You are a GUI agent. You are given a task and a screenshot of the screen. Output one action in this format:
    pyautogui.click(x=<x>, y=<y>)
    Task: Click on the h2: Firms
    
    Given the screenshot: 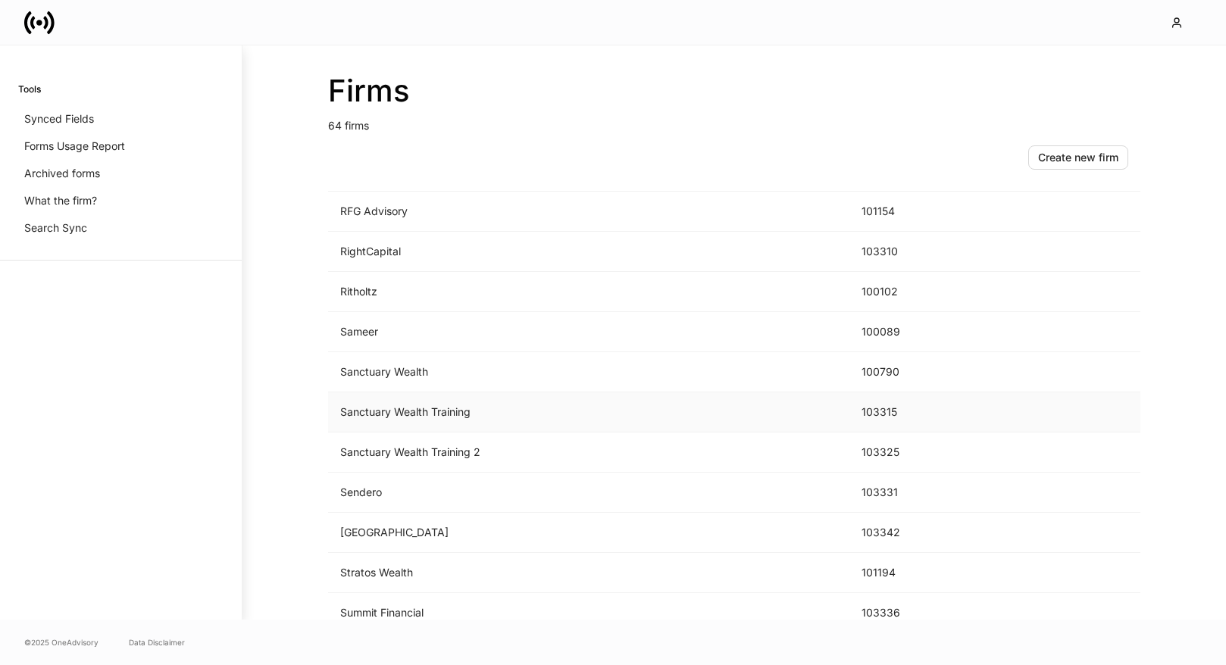 What is the action you would take?
    pyautogui.click(x=734, y=91)
    